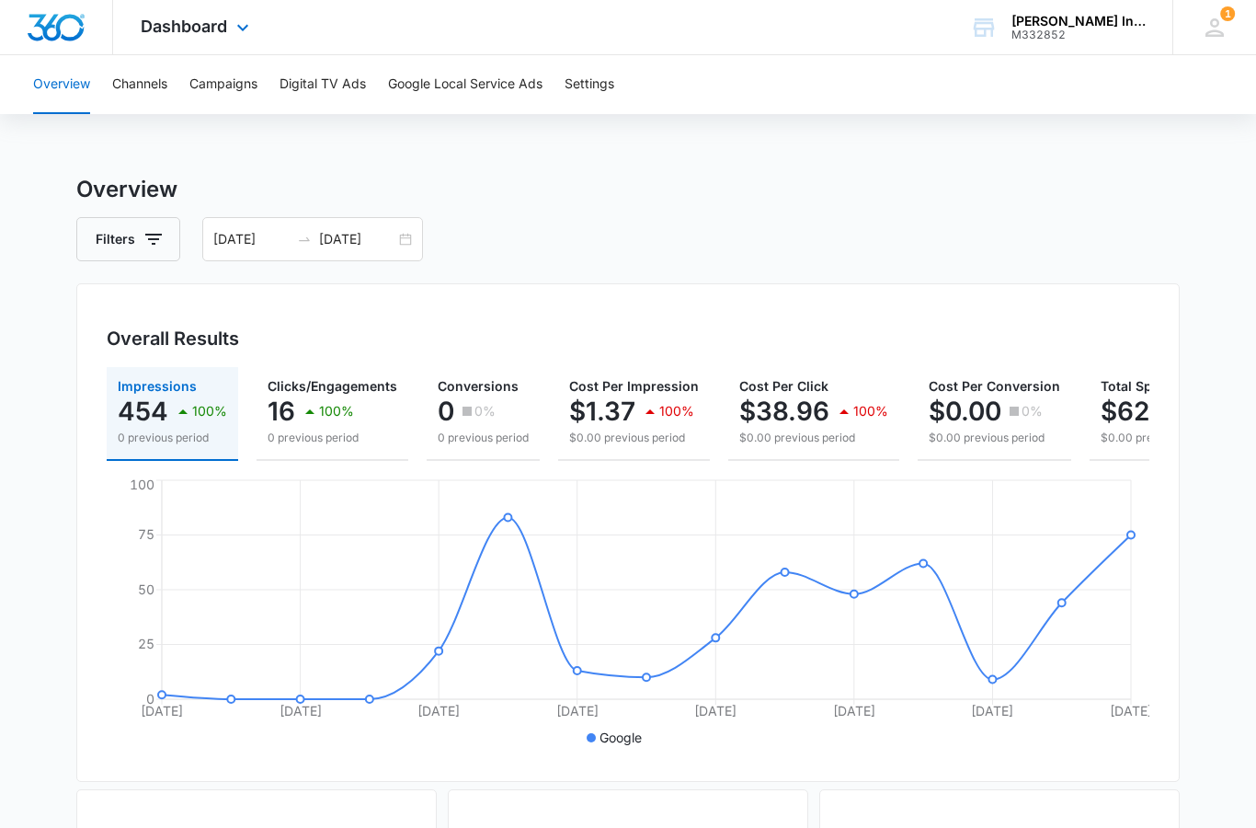 The width and height of the screenshot is (1256, 828). What do you see at coordinates (281, 411) in the screenshot?
I see `p: 16` at bounding box center [281, 411].